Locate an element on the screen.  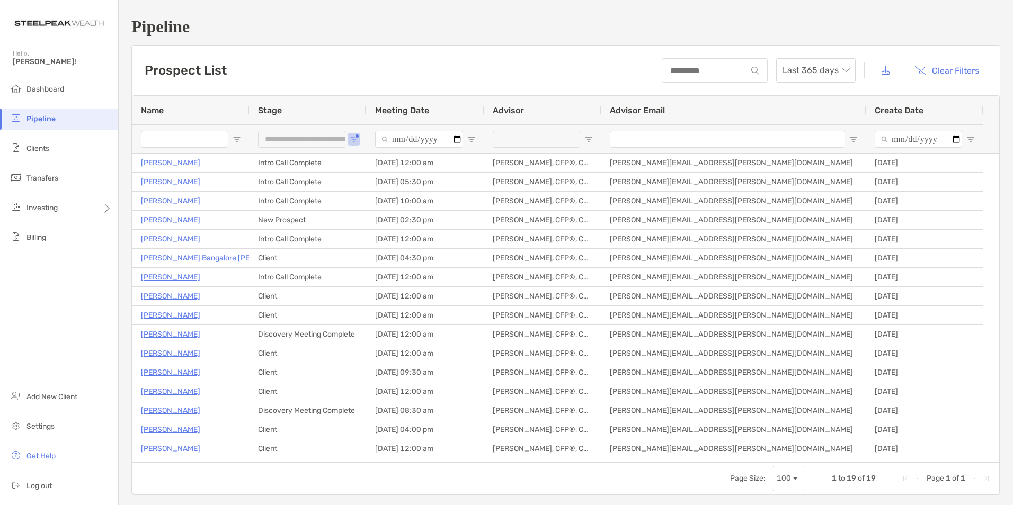
div: Discovery Meeting Complete is located at coordinates (308, 411).